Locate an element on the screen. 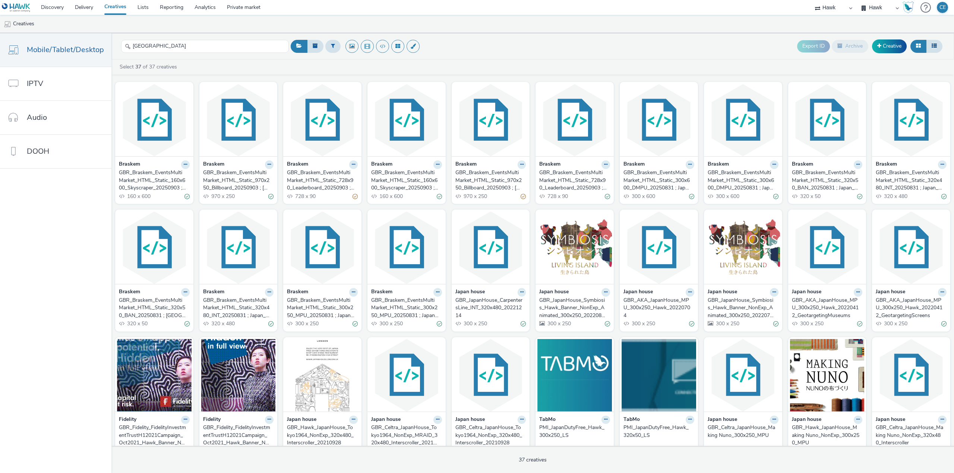  div: GBR_Braskem_EventsMultiMarket_HTML_Static_320x480_INT_20250831 ; Japan_Climate is located at coordinates (237, 308).